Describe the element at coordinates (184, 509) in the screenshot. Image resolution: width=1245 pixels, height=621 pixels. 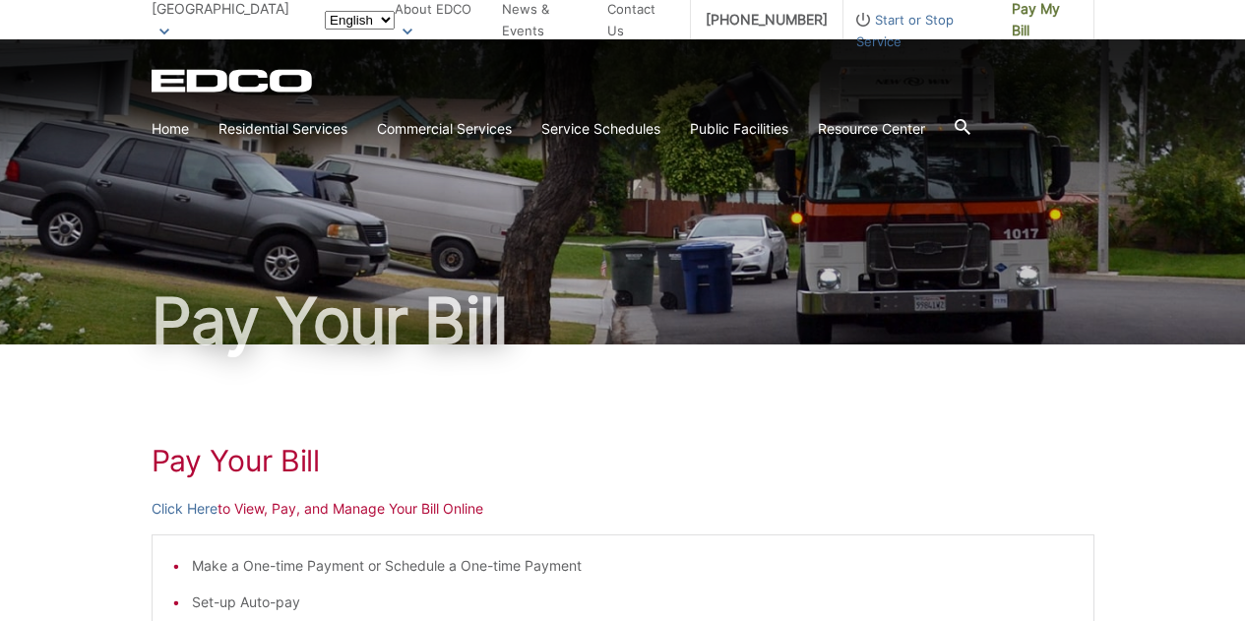
I see `a: Click Here` at that location.